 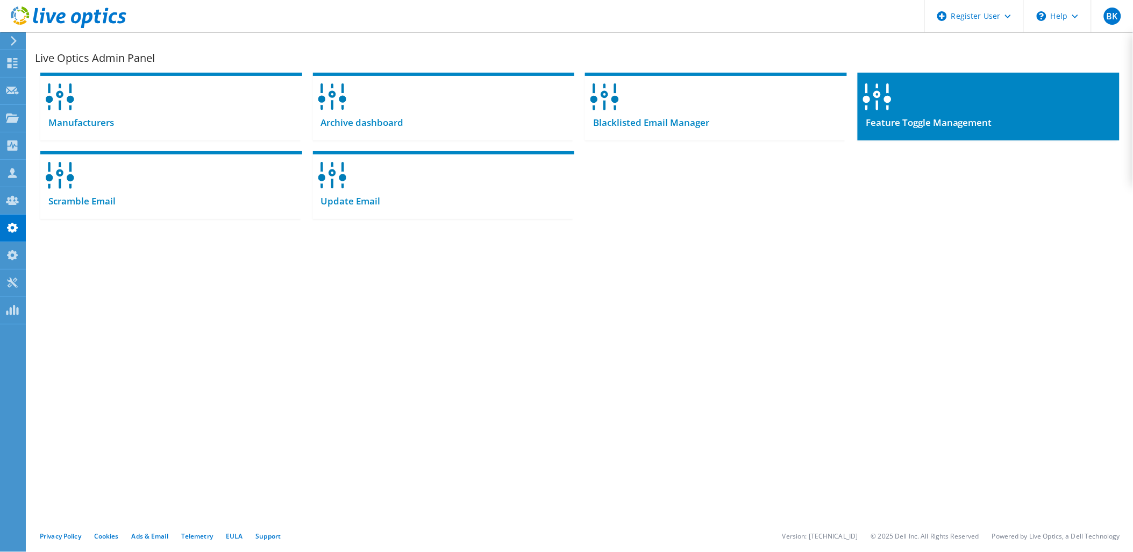 I want to click on li: Powered by Live Optics, a Dell Technology, so click(x=1056, y=535).